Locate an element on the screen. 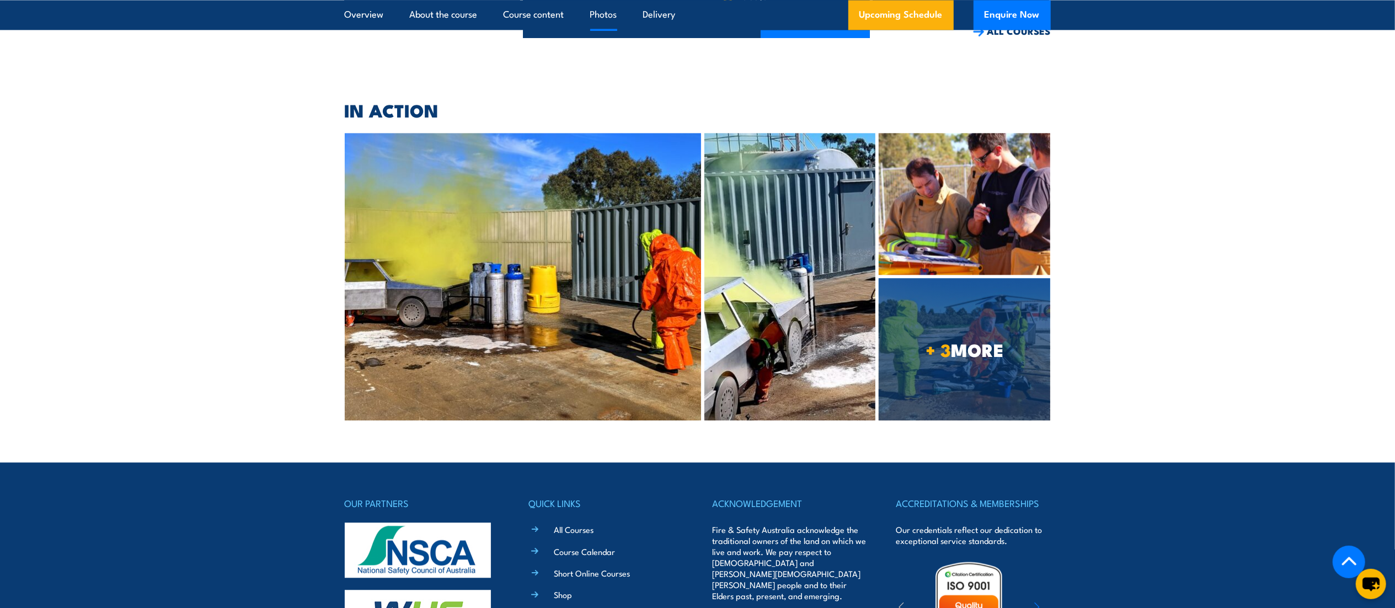 The width and height of the screenshot is (1395, 608). p: Our credentials reflect our dedication to exceptional service standards. is located at coordinates (973, 535).